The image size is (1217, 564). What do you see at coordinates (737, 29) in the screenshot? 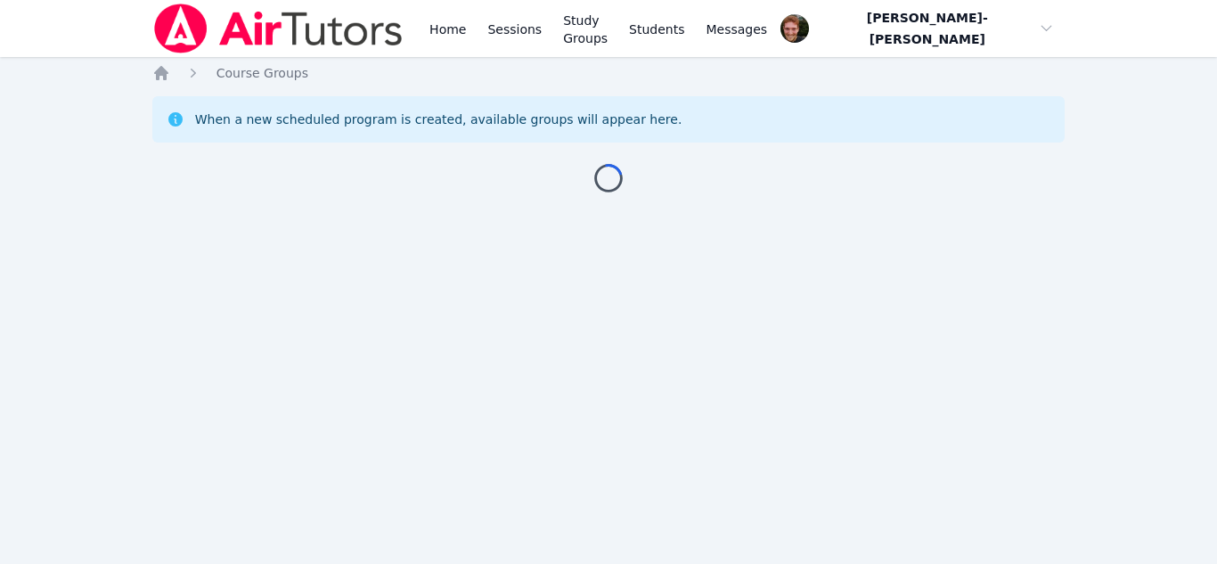
I see `span: Messages` at bounding box center [737, 29].